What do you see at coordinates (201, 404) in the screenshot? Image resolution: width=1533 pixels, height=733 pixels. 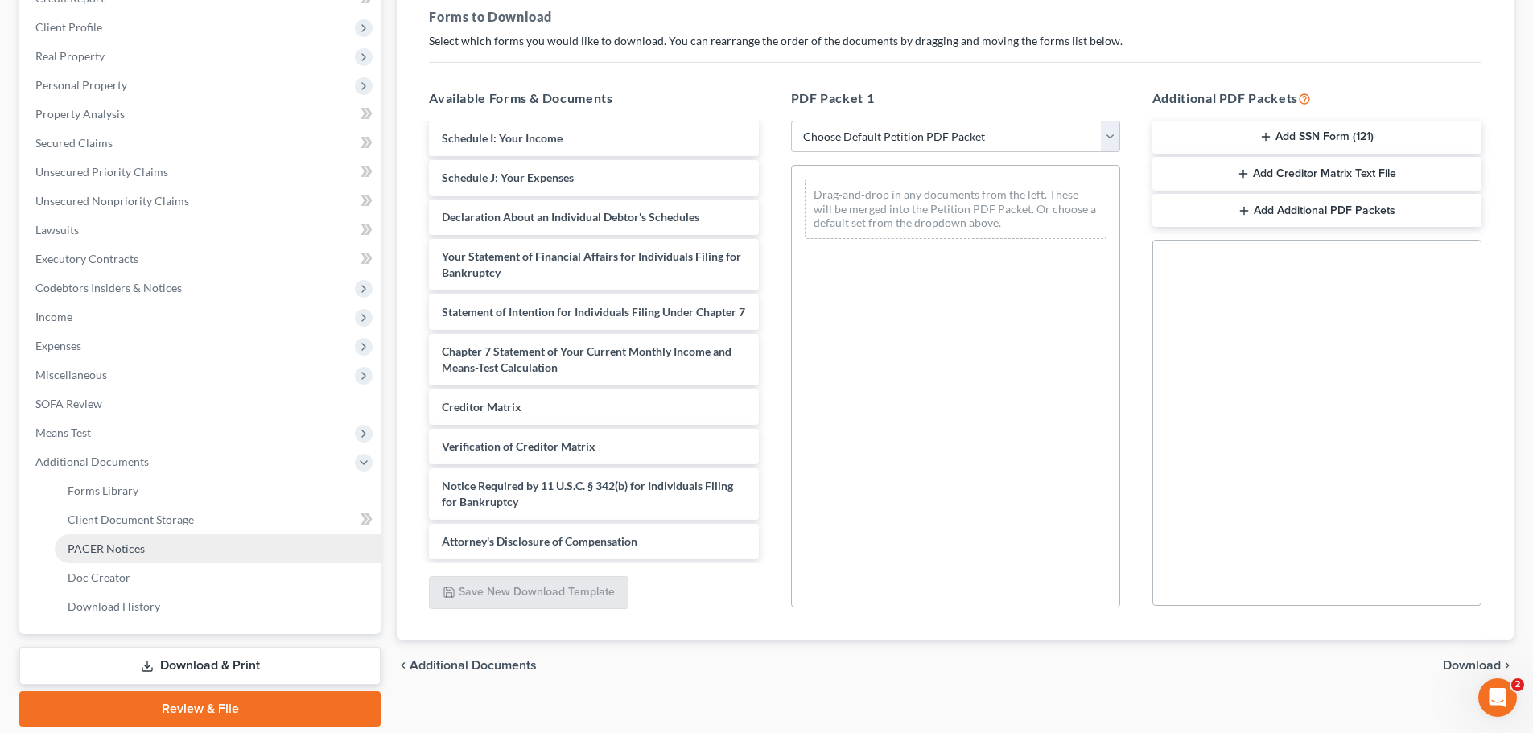 I see `a: SOFA Review` at bounding box center [201, 404].